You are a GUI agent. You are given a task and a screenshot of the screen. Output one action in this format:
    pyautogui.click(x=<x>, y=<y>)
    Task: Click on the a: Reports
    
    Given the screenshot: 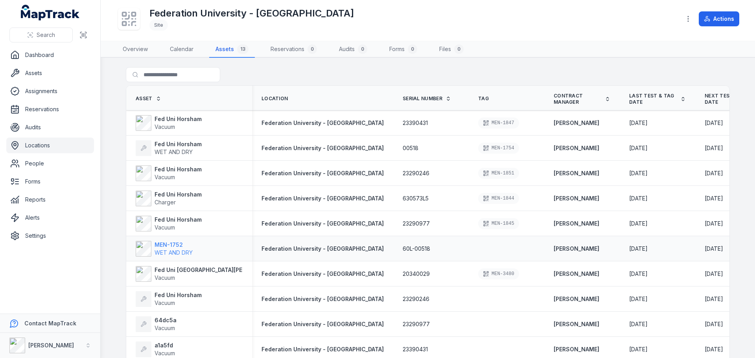 What is the action you would take?
    pyautogui.click(x=50, y=200)
    